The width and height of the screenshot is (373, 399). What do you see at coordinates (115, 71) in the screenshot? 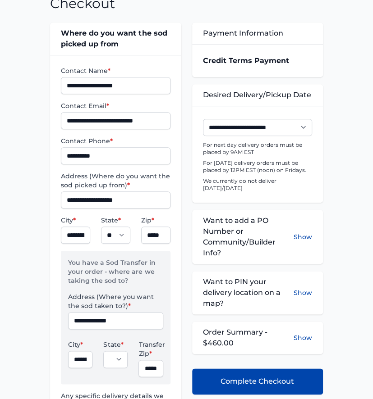
I see `label: Contact Name` at bounding box center [115, 71].